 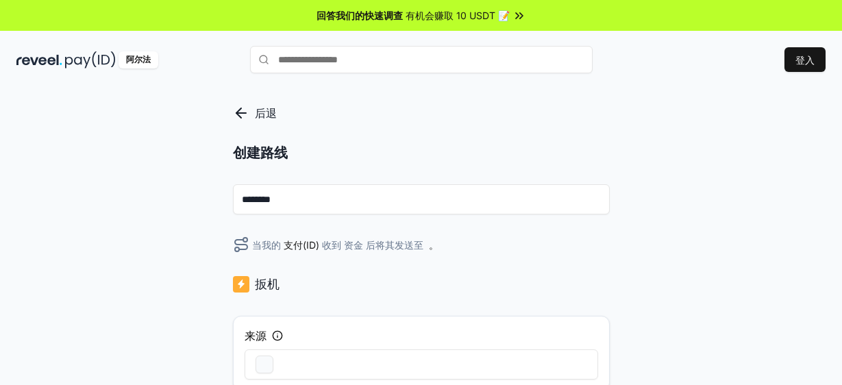 I want to click on font: 当我的, so click(x=266, y=245).